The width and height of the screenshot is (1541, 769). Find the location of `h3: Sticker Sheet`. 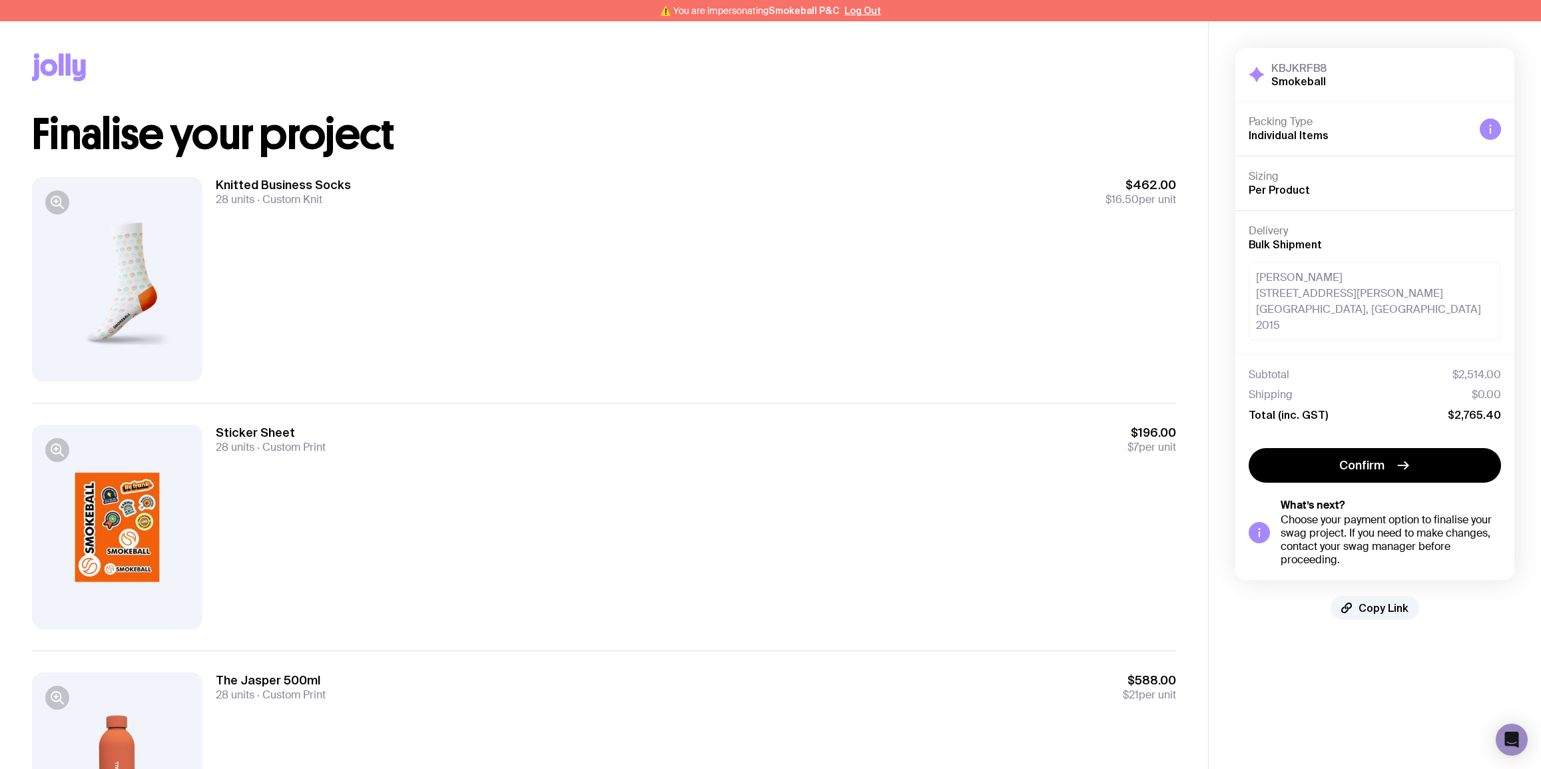

h3: Sticker Sheet is located at coordinates (270, 433).